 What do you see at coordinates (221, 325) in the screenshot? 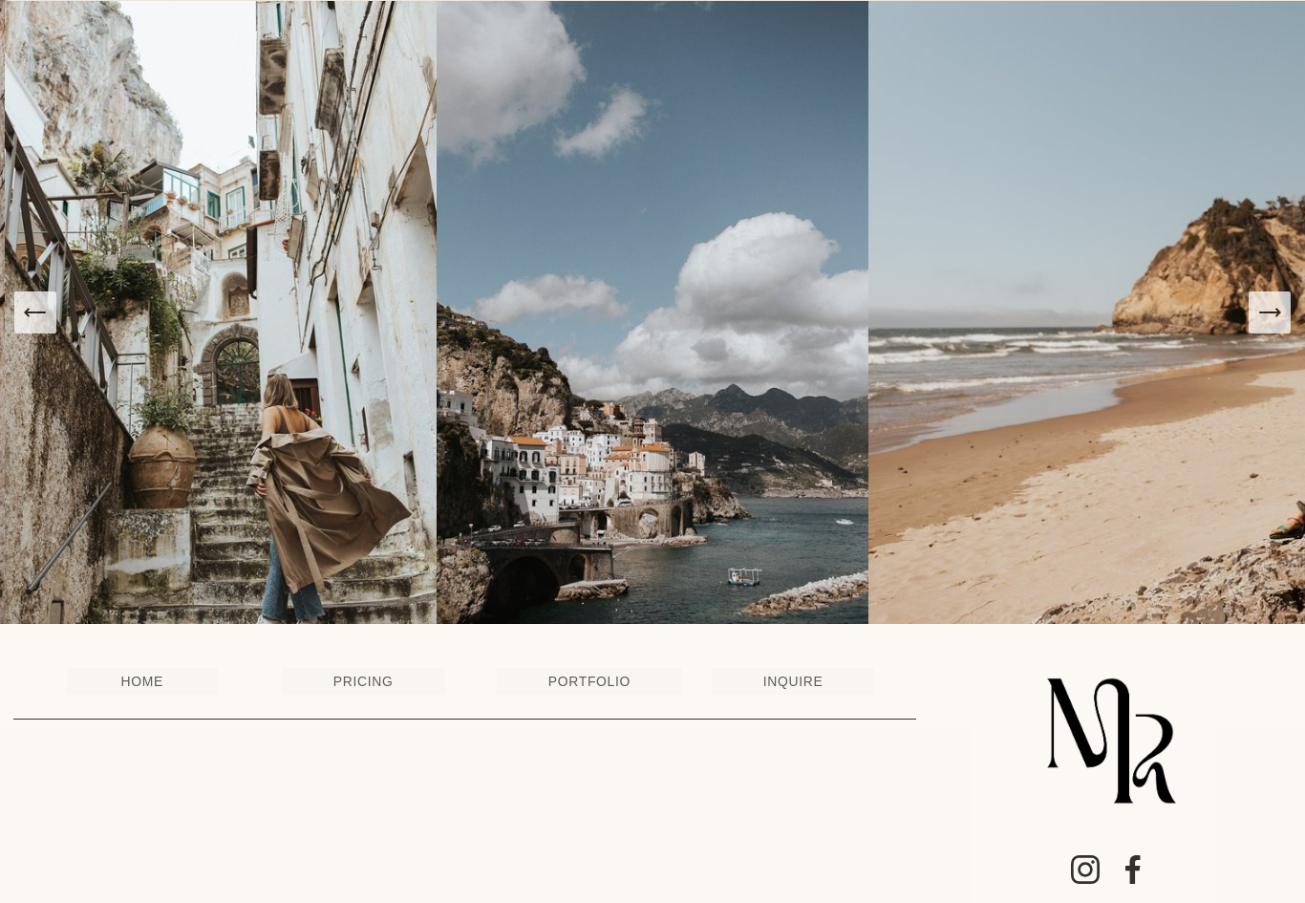
I see `img: Positano,AmalfiCoast-35.jpg` at bounding box center [221, 325].